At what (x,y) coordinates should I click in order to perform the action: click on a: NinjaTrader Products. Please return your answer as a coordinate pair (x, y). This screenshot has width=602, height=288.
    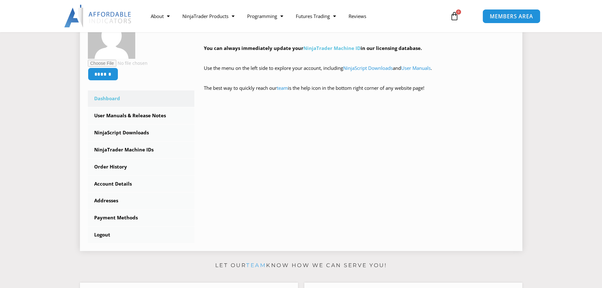
    Looking at the image, I should click on (208, 16).